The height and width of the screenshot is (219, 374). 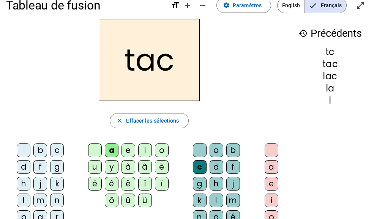 I want to click on h3: Précédents, so click(x=330, y=33).